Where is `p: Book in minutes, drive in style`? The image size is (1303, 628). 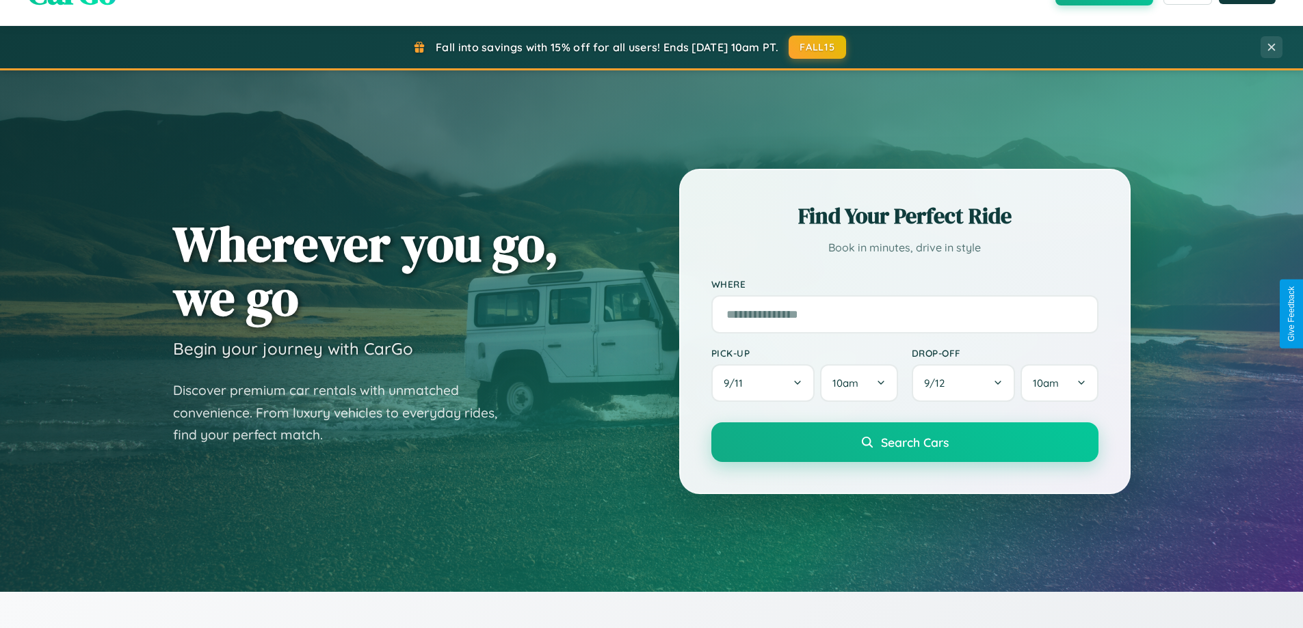 p: Book in minutes, drive in style is located at coordinates (905, 248).